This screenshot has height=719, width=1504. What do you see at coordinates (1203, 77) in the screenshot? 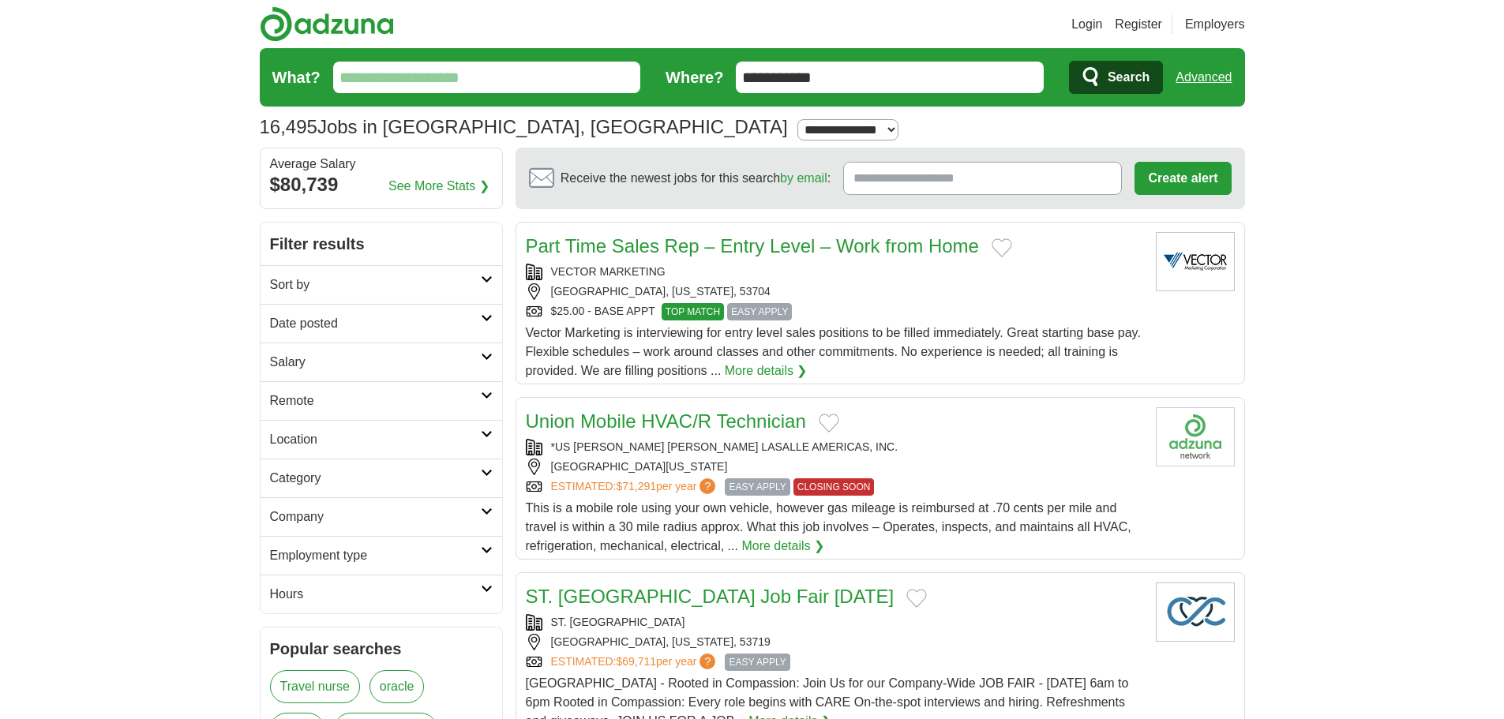
I see `a: Advanced` at bounding box center [1203, 77].